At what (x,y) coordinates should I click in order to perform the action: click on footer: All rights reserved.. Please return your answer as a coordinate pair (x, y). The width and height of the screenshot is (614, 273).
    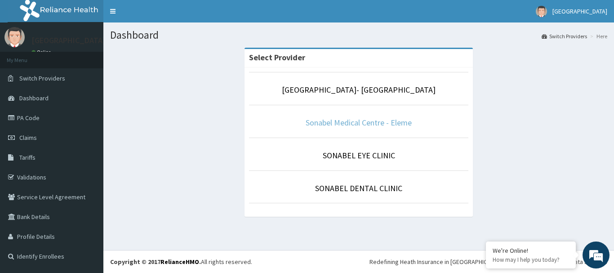
    Looking at the image, I should click on (359, 261).